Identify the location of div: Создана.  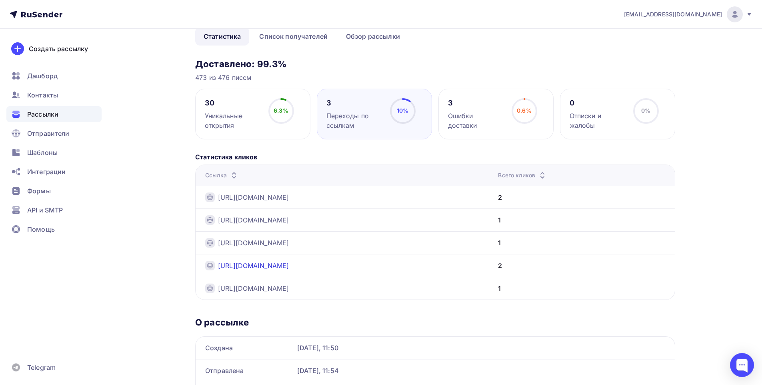
(248, 348).